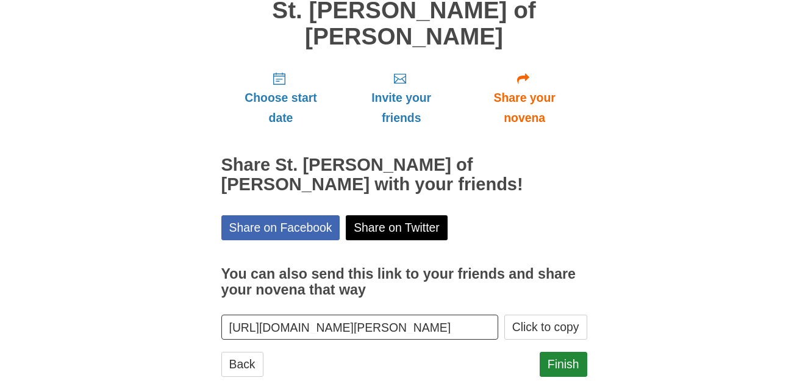 The height and width of the screenshot is (386, 808). I want to click on a: Share your novena, so click(524, 98).